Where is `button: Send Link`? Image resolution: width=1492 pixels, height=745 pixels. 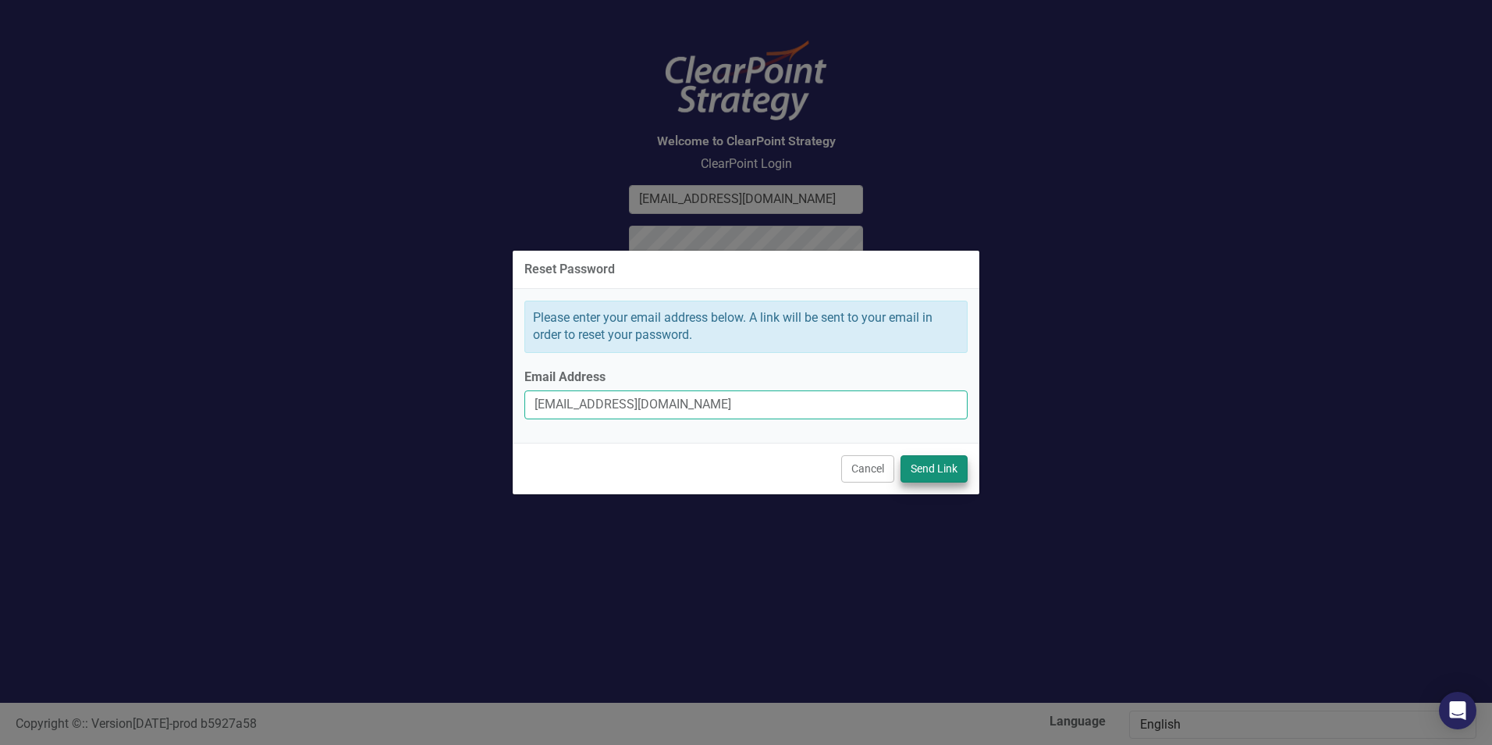
button: Send Link is located at coordinates (934, 468).